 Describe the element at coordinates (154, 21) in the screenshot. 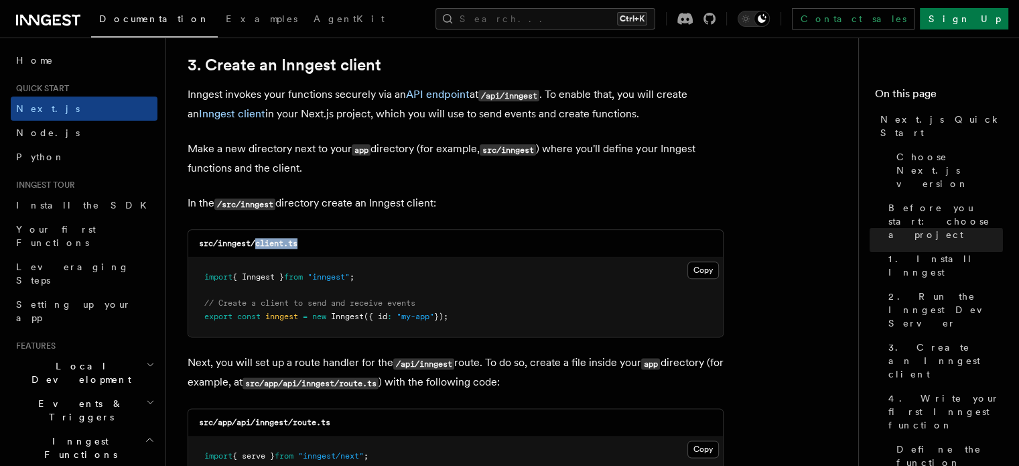

I see `a: Documentation` at that location.